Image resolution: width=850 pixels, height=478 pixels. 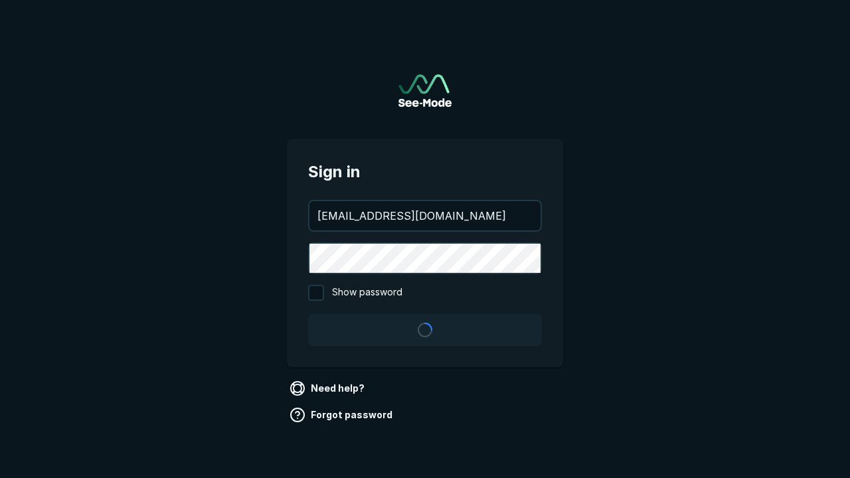 I want to click on img: See-Mode Logo, so click(x=425, y=90).